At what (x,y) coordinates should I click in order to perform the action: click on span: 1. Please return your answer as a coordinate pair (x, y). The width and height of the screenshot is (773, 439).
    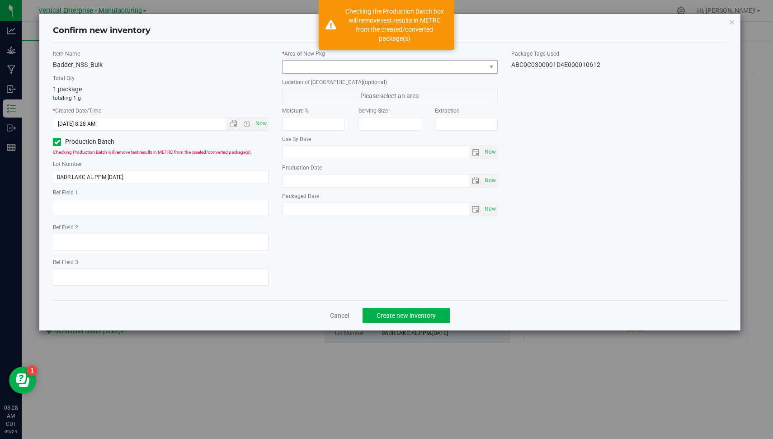
    Looking at the image, I should click on (5, 5).